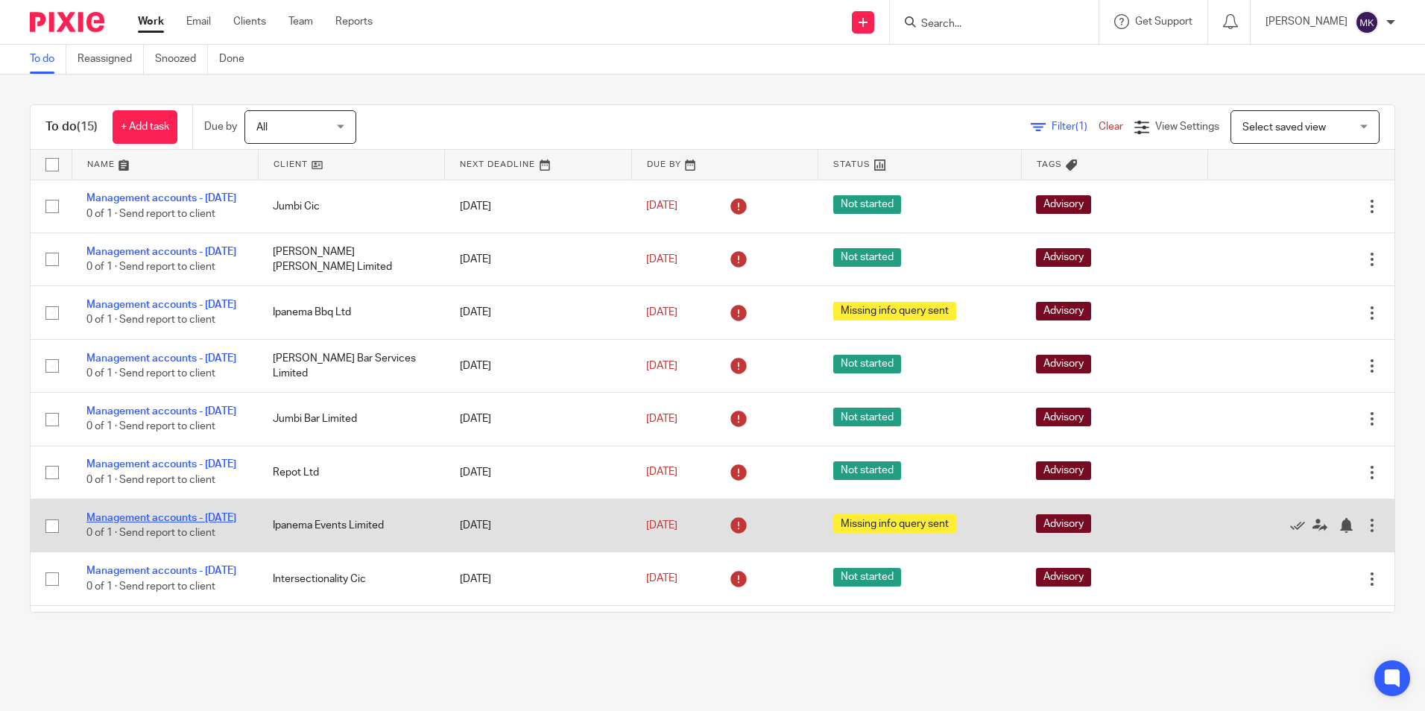 The height and width of the screenshot is (711, 1425). What do you see at coordinates (1302, 526) in the screenshot?
I see `a: Mark as done` at bounding box center [1302, 526].